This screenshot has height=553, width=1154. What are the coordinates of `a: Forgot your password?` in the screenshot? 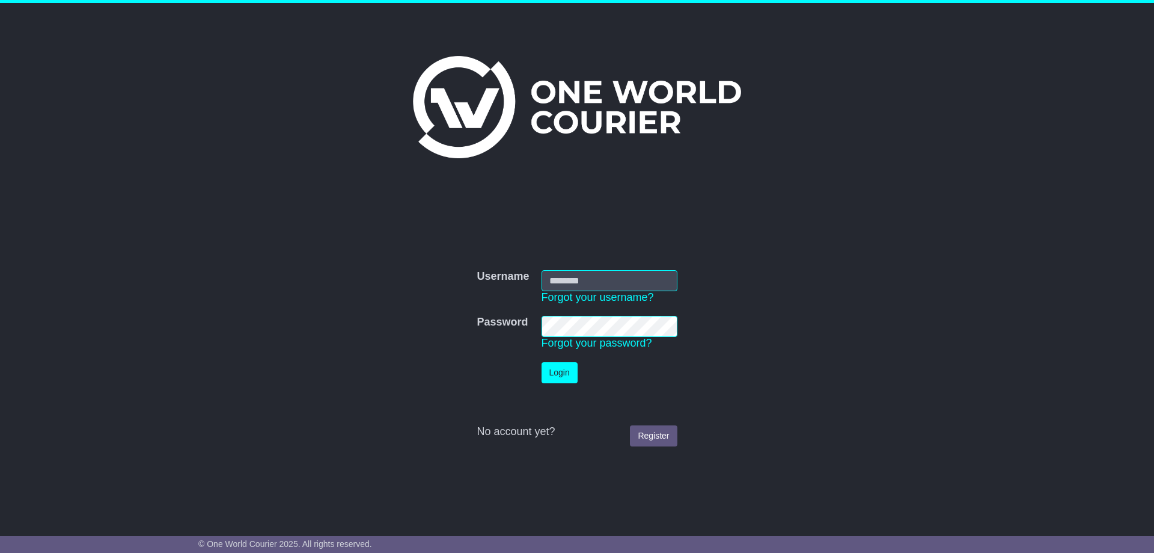 It's located at (597, 343).